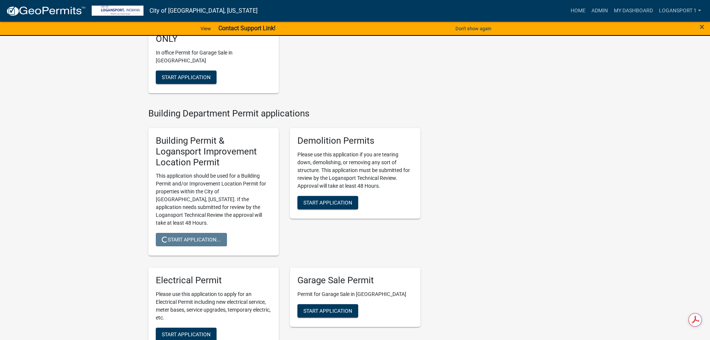 This screenshot has height=340, width=710. Describe the element at coordinates (355, 280) in the screenshot. I see `h5: Garage Sale Permit` at that location.